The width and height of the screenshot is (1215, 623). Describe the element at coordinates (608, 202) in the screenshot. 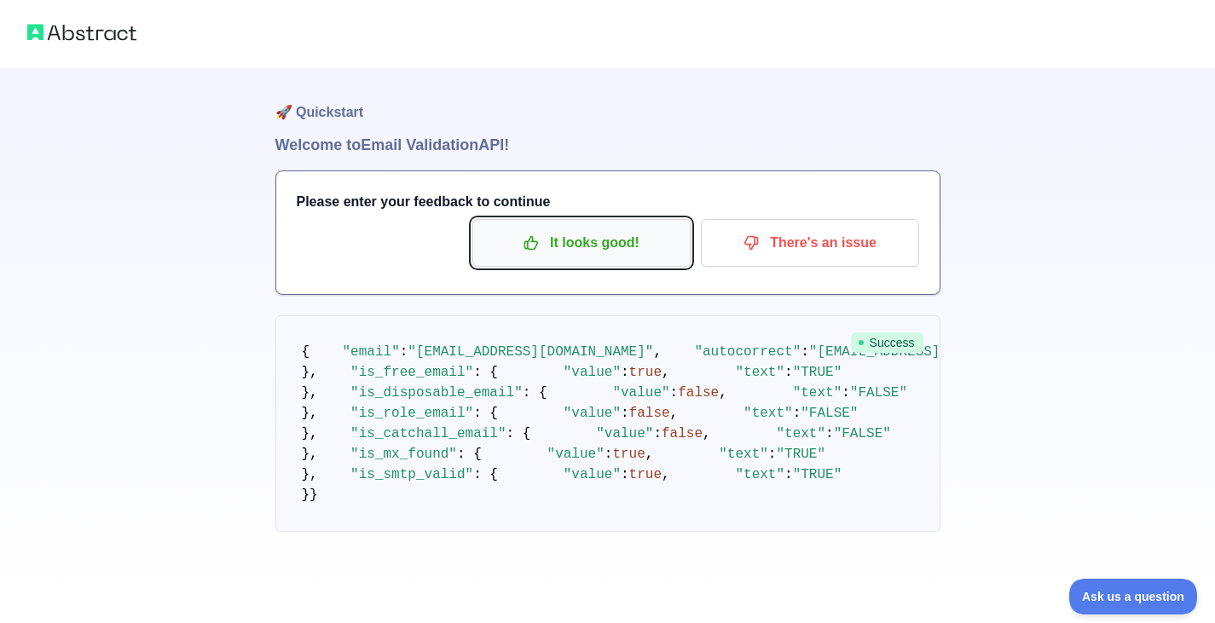

I see `h3: Please enter your feedback to continue` at that location.